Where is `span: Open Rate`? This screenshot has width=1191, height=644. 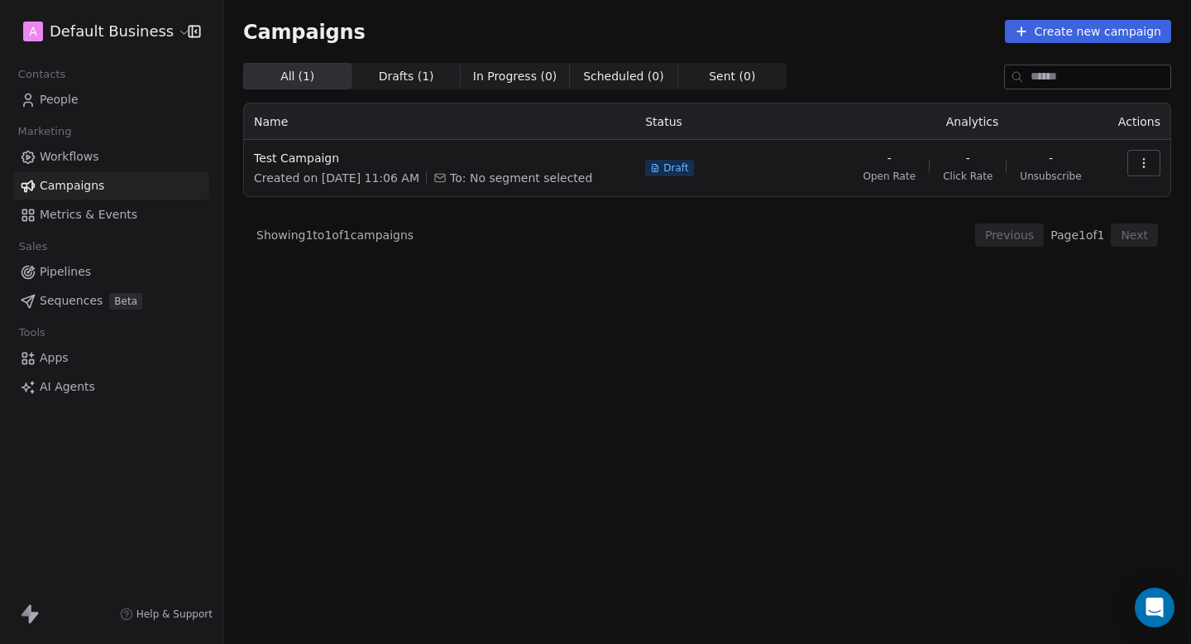
span: Open Rate is located at coordinates (889, 176).